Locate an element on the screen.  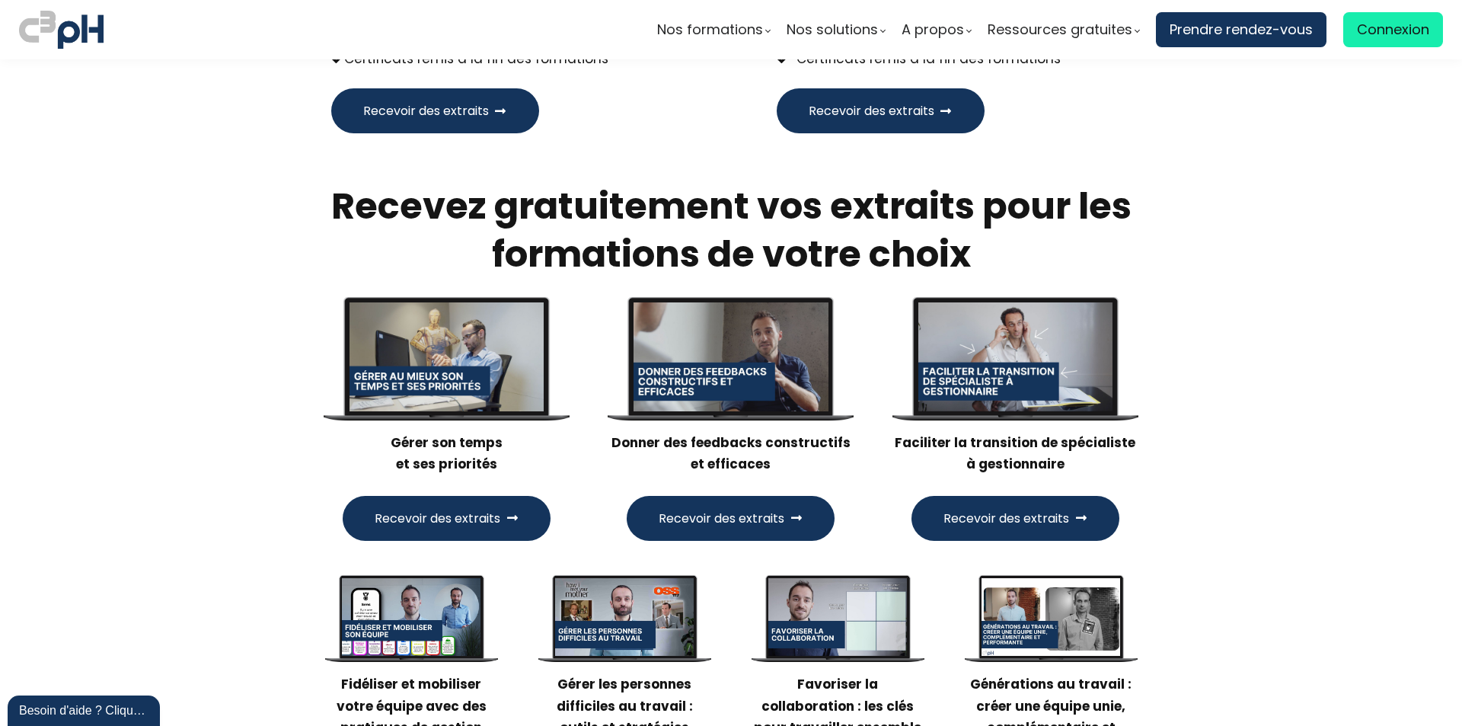
strong: Donner des feedbacks constructifs et efficaces is located at coordinates (731, 453).